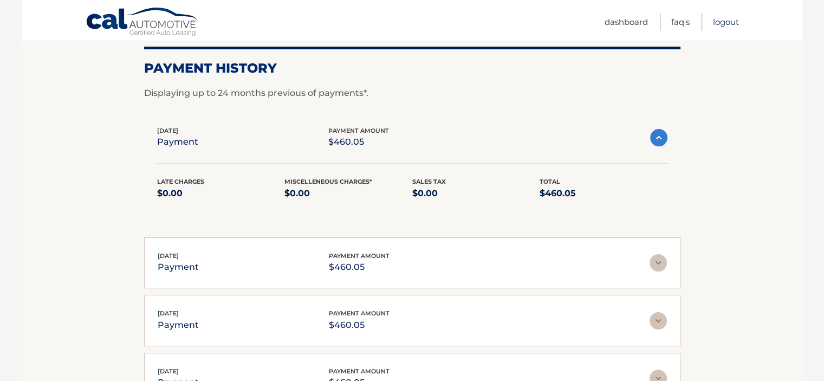  I want to click on span: Late Charges, so click(180, 182).